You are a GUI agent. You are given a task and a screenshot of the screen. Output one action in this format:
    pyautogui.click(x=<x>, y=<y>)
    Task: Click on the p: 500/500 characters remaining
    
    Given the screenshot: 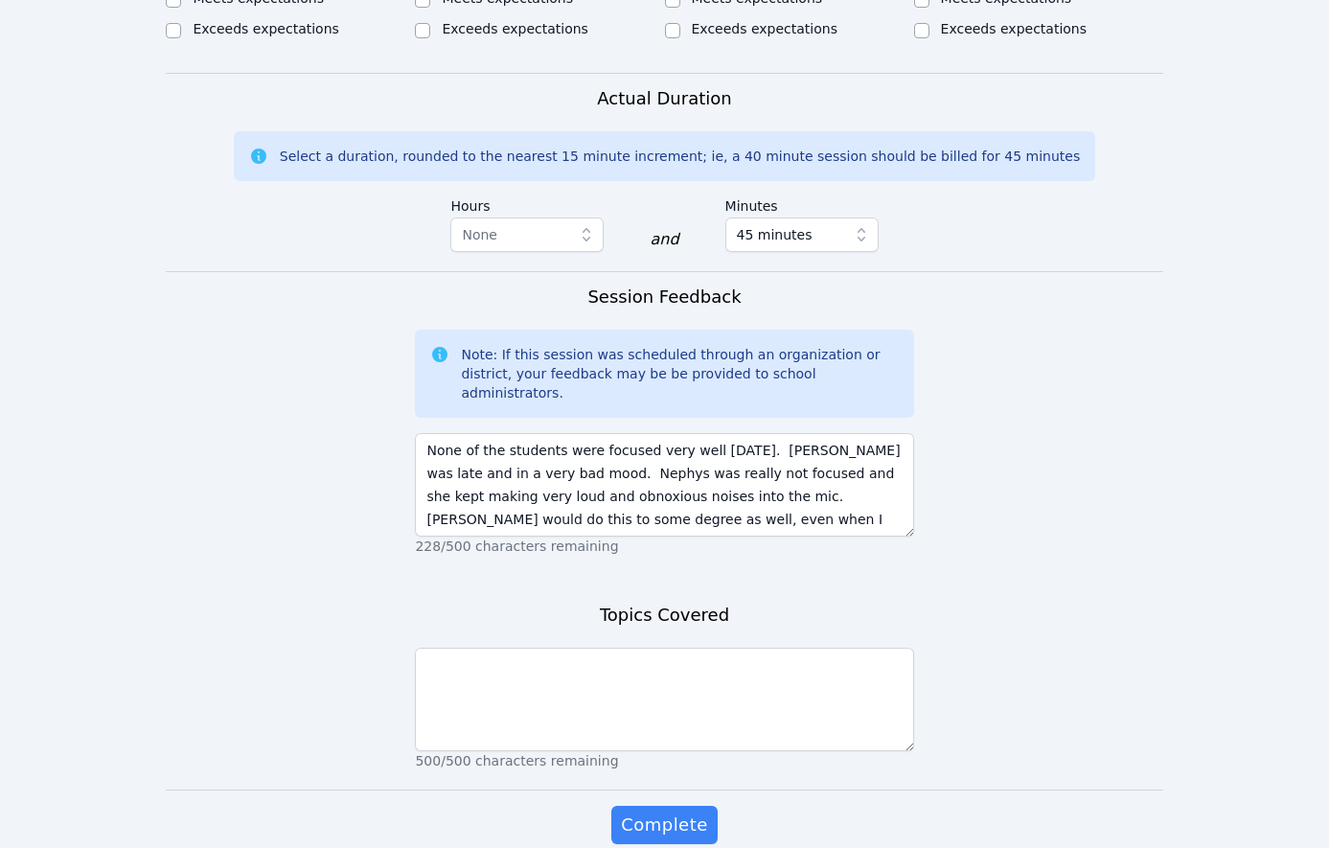 What is the action you would take?
    pyautogui.click(x=664, y=761)
    